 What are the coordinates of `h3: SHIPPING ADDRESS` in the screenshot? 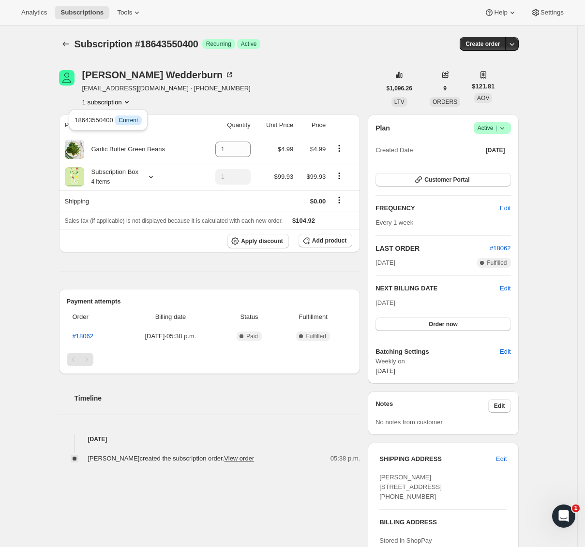 It's located at (437, 459).